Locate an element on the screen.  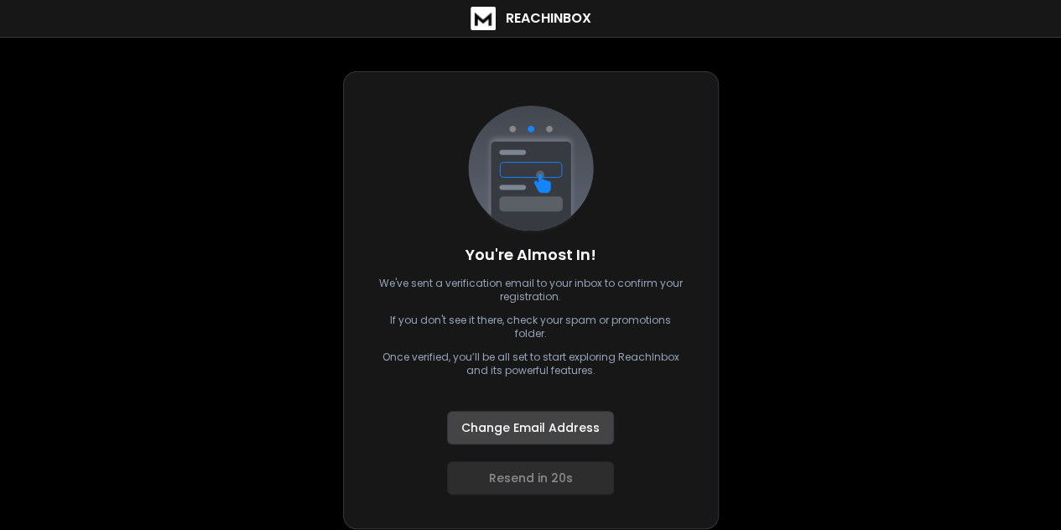
button: Change Email Address is located at coordinates (530, 428).